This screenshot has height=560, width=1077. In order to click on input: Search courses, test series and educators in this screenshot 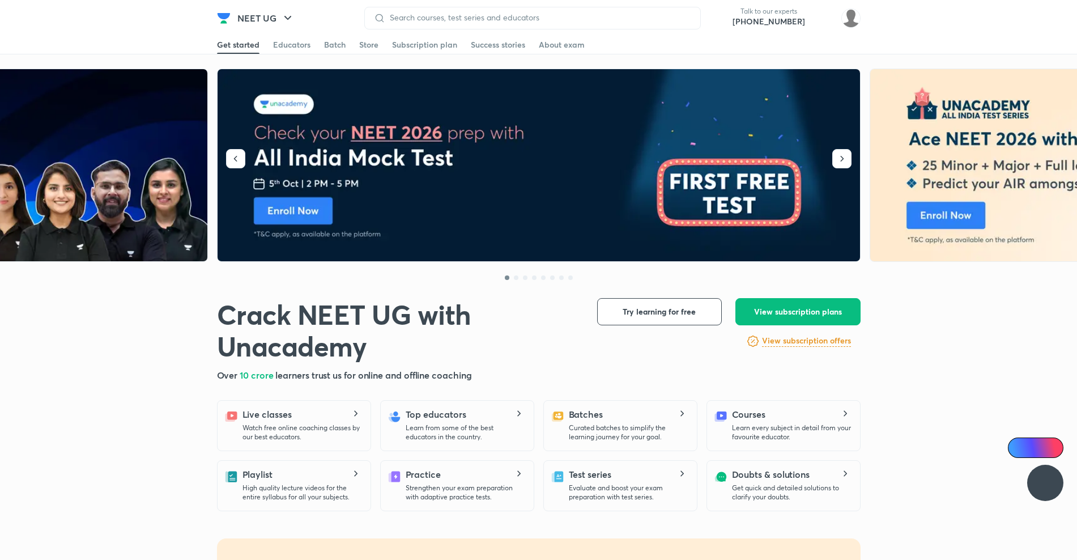, I will do `click(538, 18)`.